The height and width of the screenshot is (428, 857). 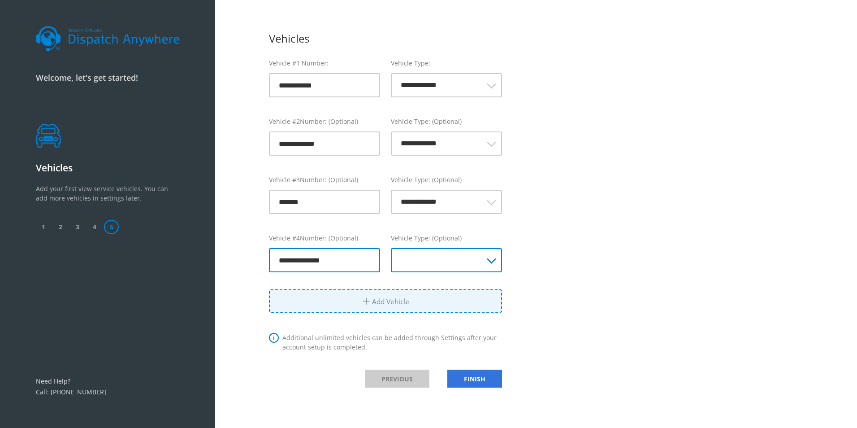 What do you see at coordinates (108, 168) in the screenshot?
I see `p: Vehicles` at bounding box center [108, 168].